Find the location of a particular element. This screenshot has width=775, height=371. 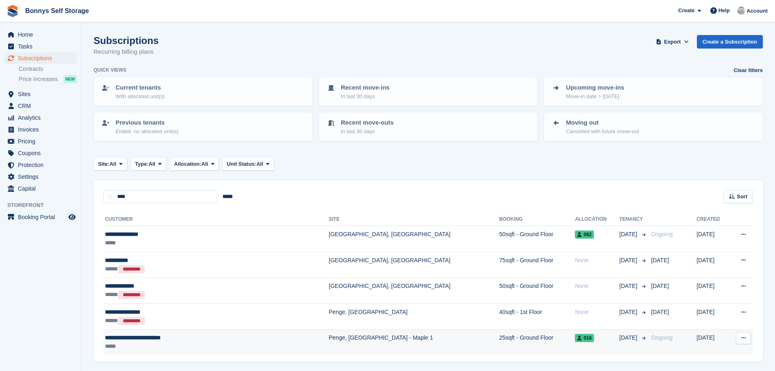

span: Analytics is located at coordinates (42, 118).